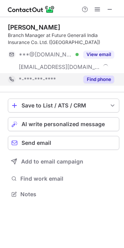 This screenshot has width=124, height=248. What do you see at coordinates (63, 106) in the screenshot?
I see `button: save-profile-one-click` at bounding box center [63, 106].